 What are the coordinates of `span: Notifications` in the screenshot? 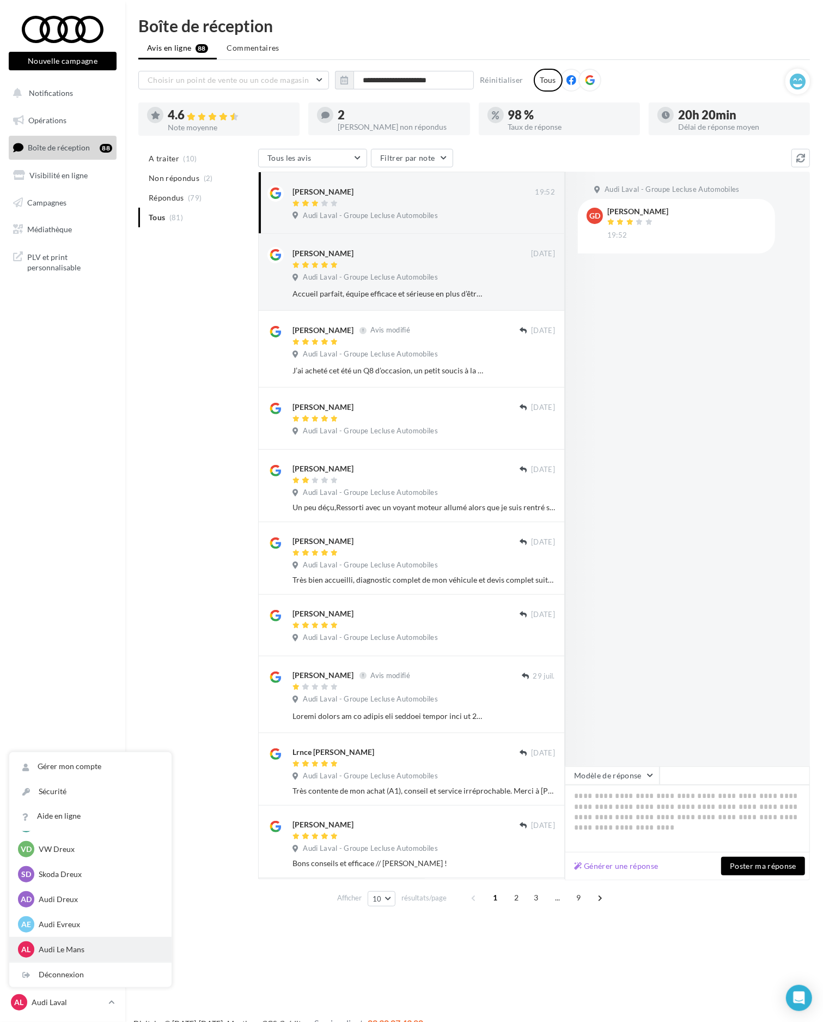 It's located at (51, 93).